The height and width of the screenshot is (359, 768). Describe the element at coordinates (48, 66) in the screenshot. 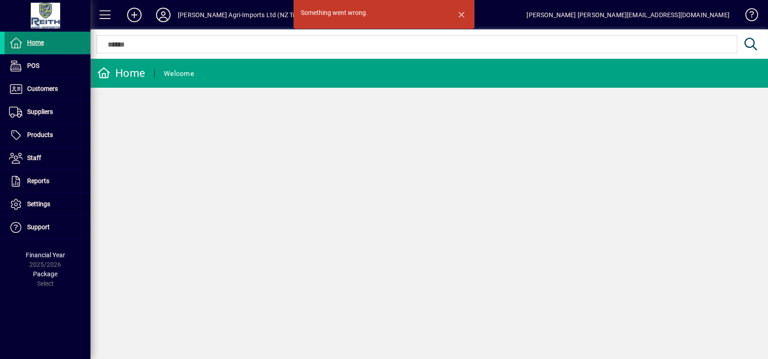

I see `a: POS` at that location.